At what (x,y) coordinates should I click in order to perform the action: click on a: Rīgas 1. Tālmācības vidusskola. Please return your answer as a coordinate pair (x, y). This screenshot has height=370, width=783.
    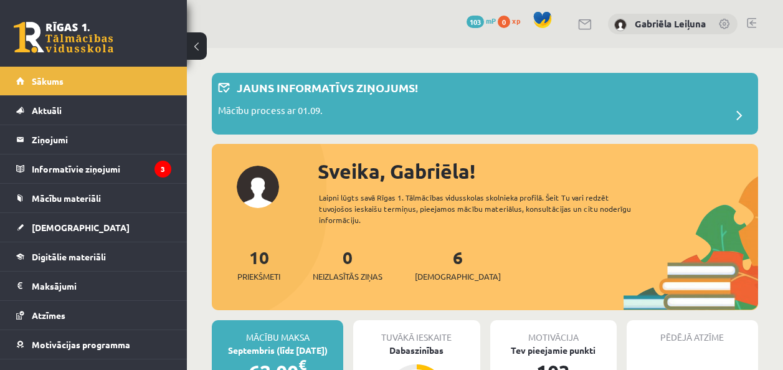
    Looking at the image, I should click on (64, 37).